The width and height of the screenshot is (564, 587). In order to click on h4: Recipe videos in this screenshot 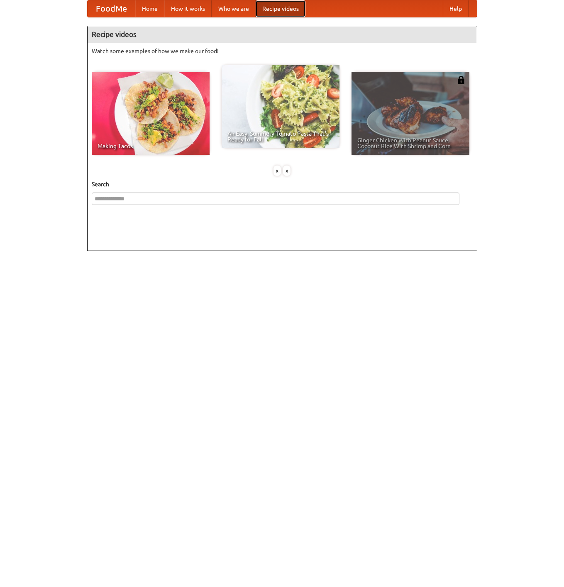, I will do `click(282, 34)`.